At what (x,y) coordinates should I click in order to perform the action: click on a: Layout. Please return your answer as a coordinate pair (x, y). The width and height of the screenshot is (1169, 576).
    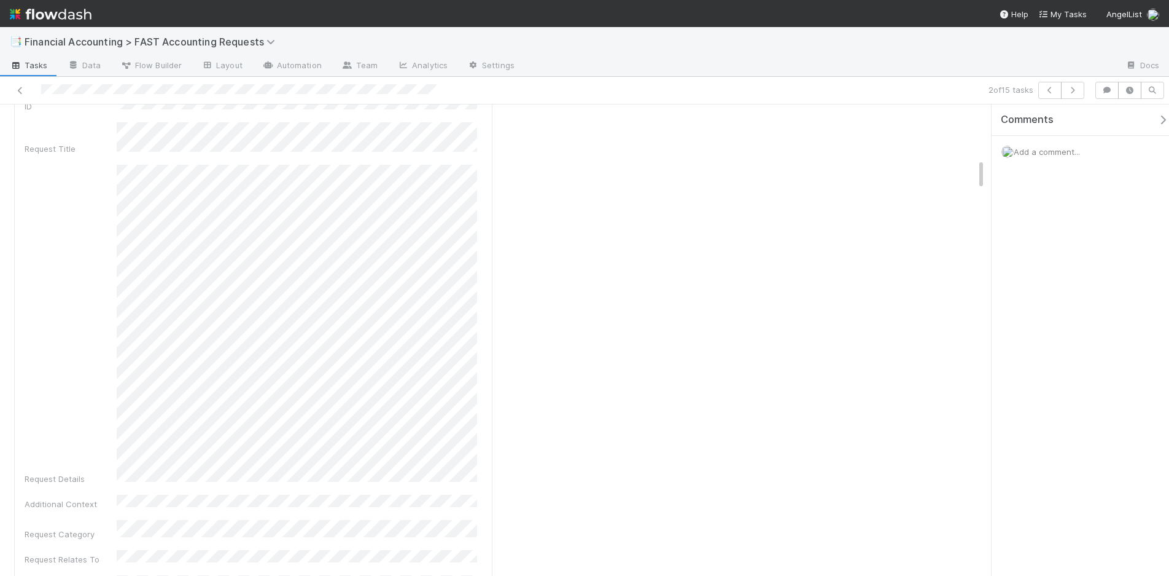
    Looking at the image, I should click on (222, 66).